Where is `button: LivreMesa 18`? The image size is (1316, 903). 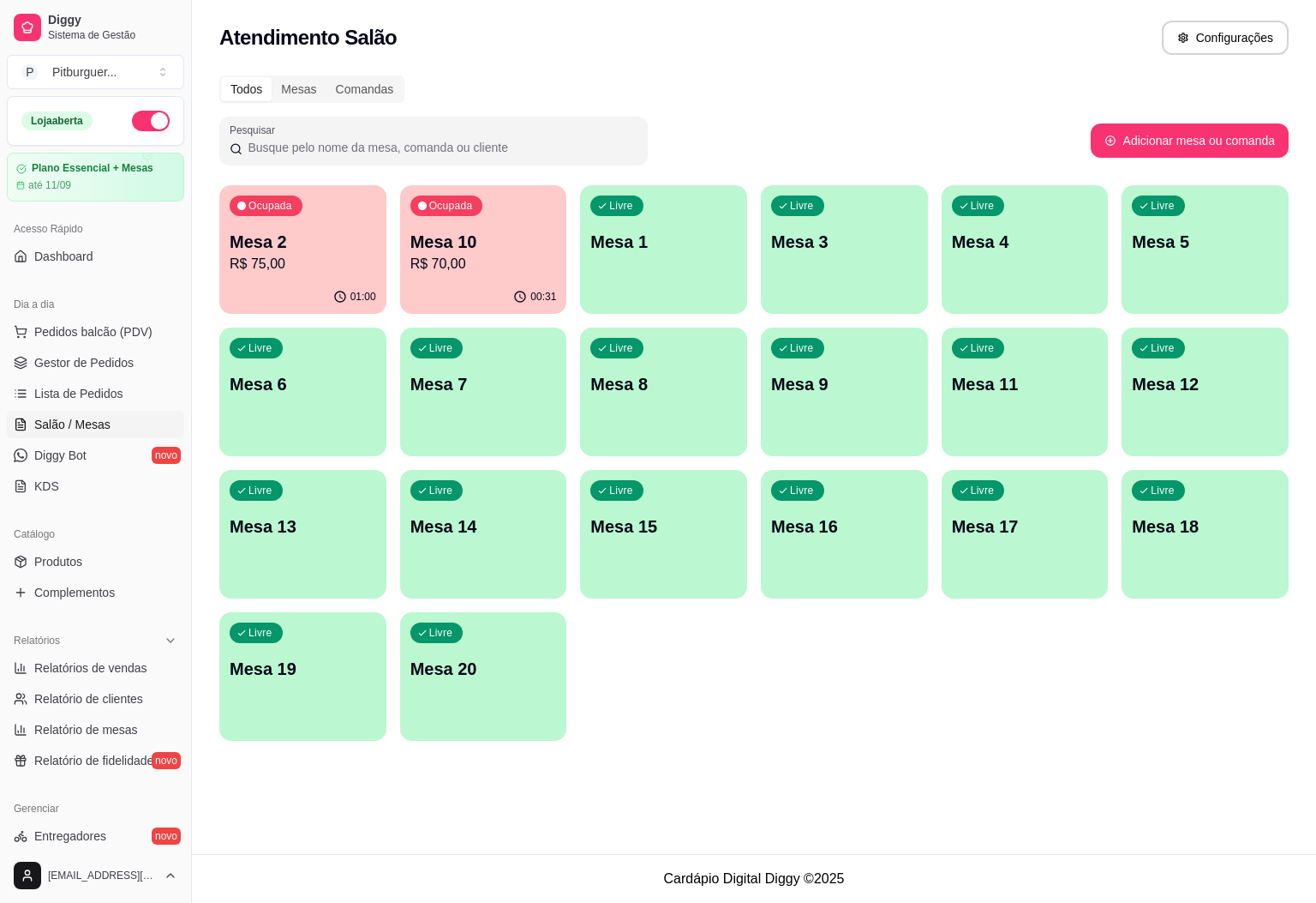
button: LivreMesa 18 is located at coordinates (1205, 534).